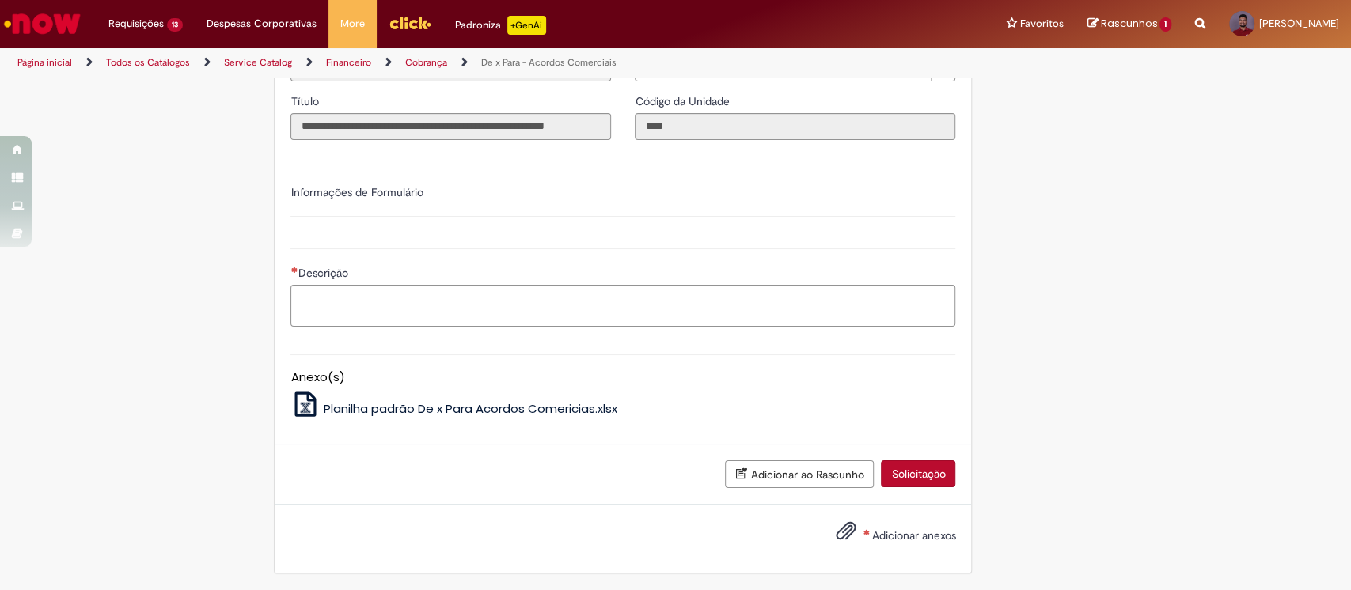 This screenshot has height=590, width=1351. Describe the element at coordinates (526, 25) in the screenshot. I see `p: +GenAi` at that location.